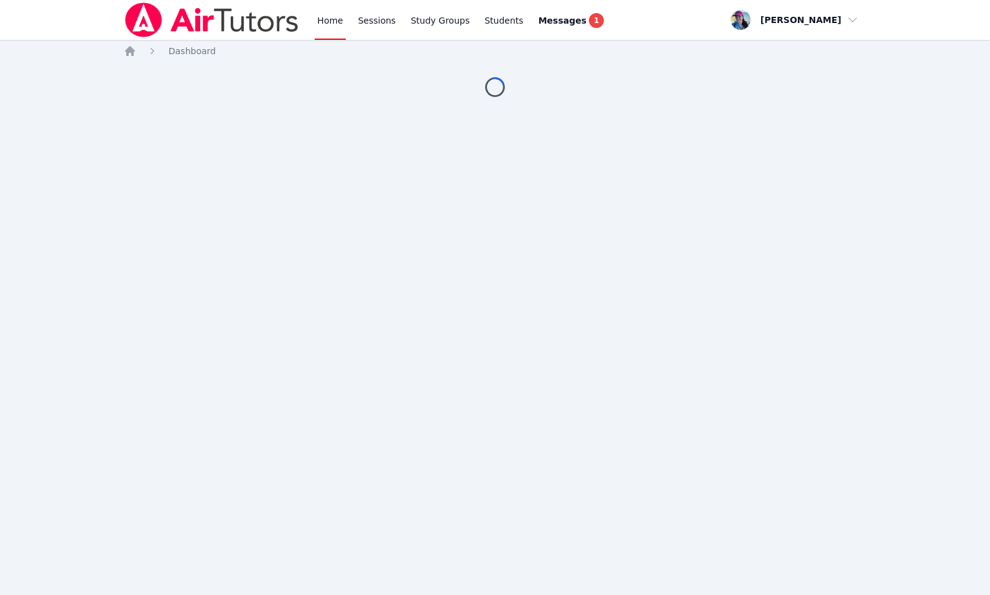 This screenshot has width=990, height=595. What do you see at coordinates (597, 21) in the screenshot?
I see `span: 1` at bounding box center [597, 21].